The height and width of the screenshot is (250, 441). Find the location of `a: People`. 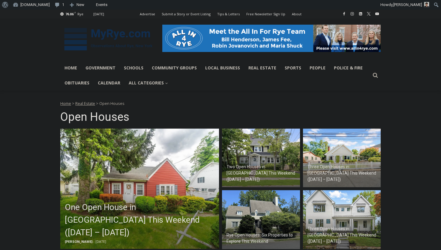

a: People is located at coordinates (318, 68).